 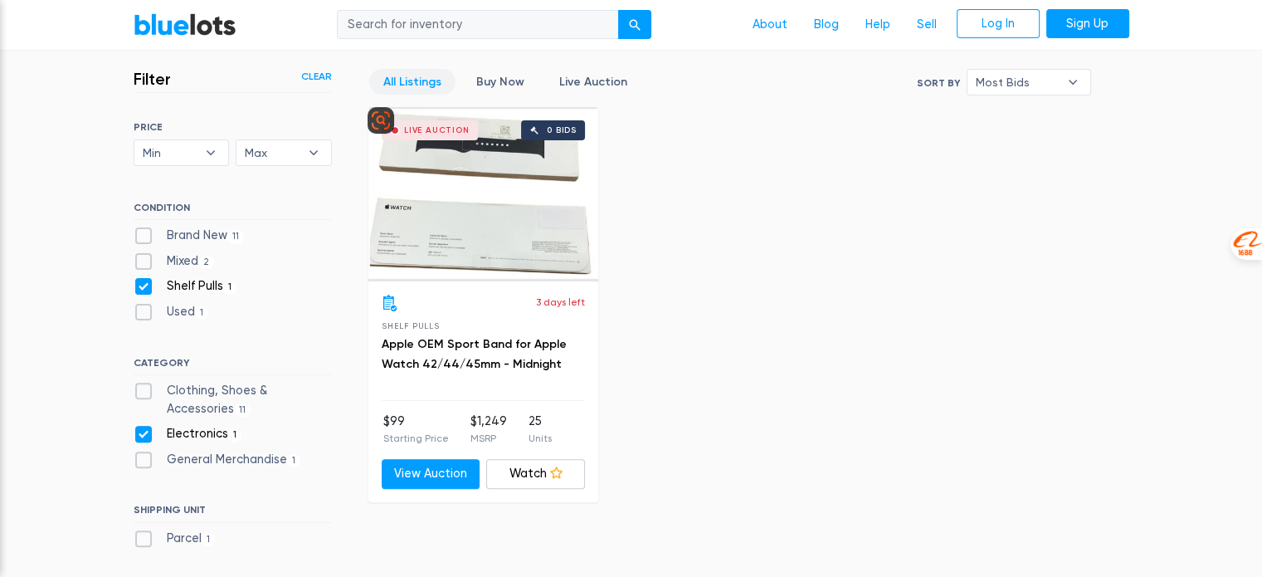 What do you see at coordinates (927, 25) in the screenshot?
I see `a: Sell` at bounding box center [927, 25].